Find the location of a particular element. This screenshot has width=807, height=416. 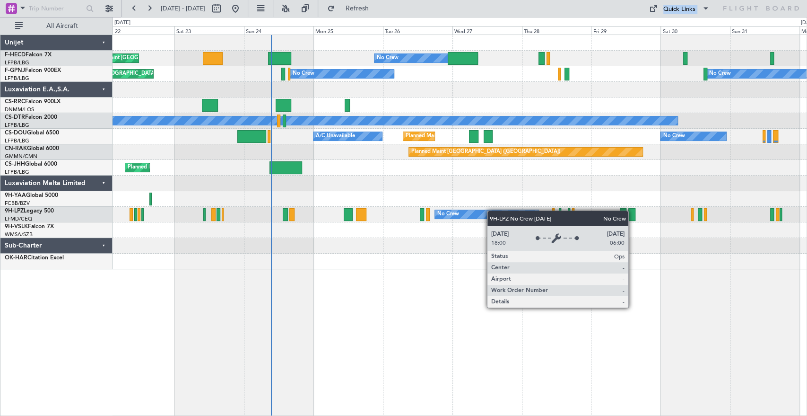

a: F-HECDFalcon 7X is located at coordinates (28, 55).